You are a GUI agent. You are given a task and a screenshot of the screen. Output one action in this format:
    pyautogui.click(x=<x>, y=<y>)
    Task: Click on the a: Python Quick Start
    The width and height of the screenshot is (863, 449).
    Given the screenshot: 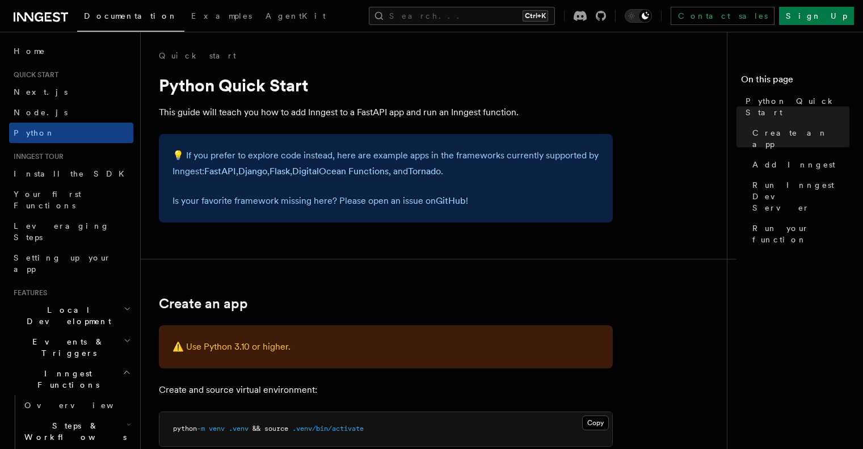 What is the action you would take?
    pyautogui.click(x=795, y=107)
    